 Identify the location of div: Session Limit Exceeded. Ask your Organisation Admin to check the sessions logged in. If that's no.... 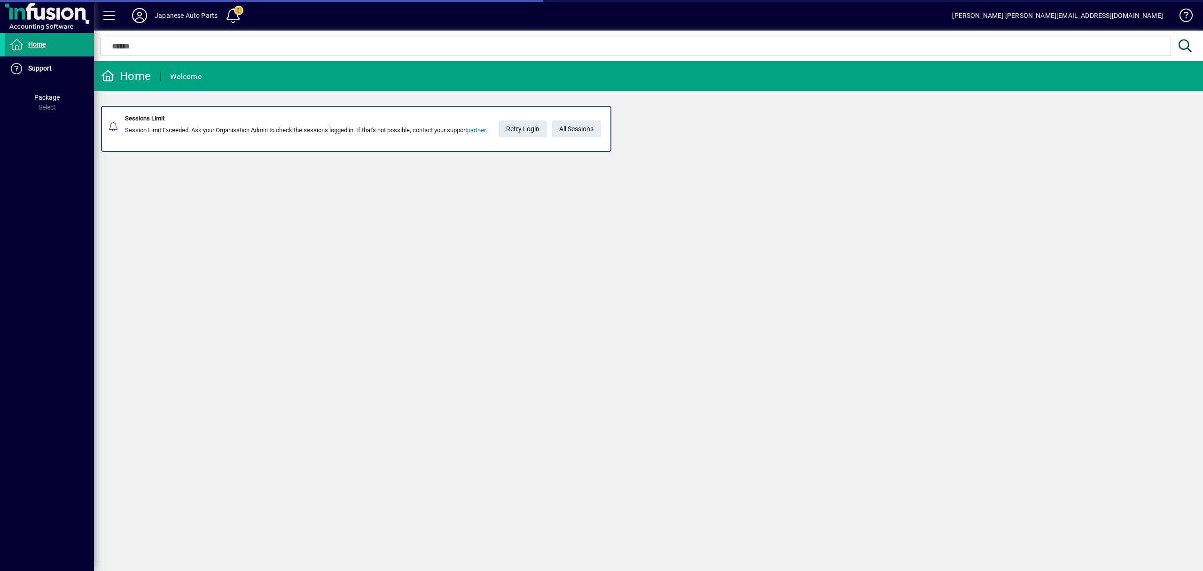
(306, 130).